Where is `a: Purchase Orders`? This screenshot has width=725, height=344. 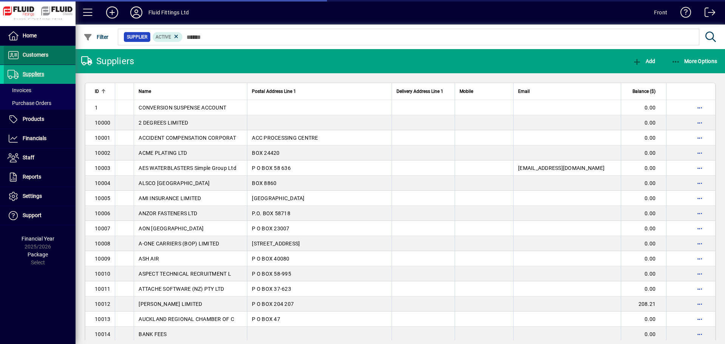 a: Purchase Orders is located at coordinates (40, 103).